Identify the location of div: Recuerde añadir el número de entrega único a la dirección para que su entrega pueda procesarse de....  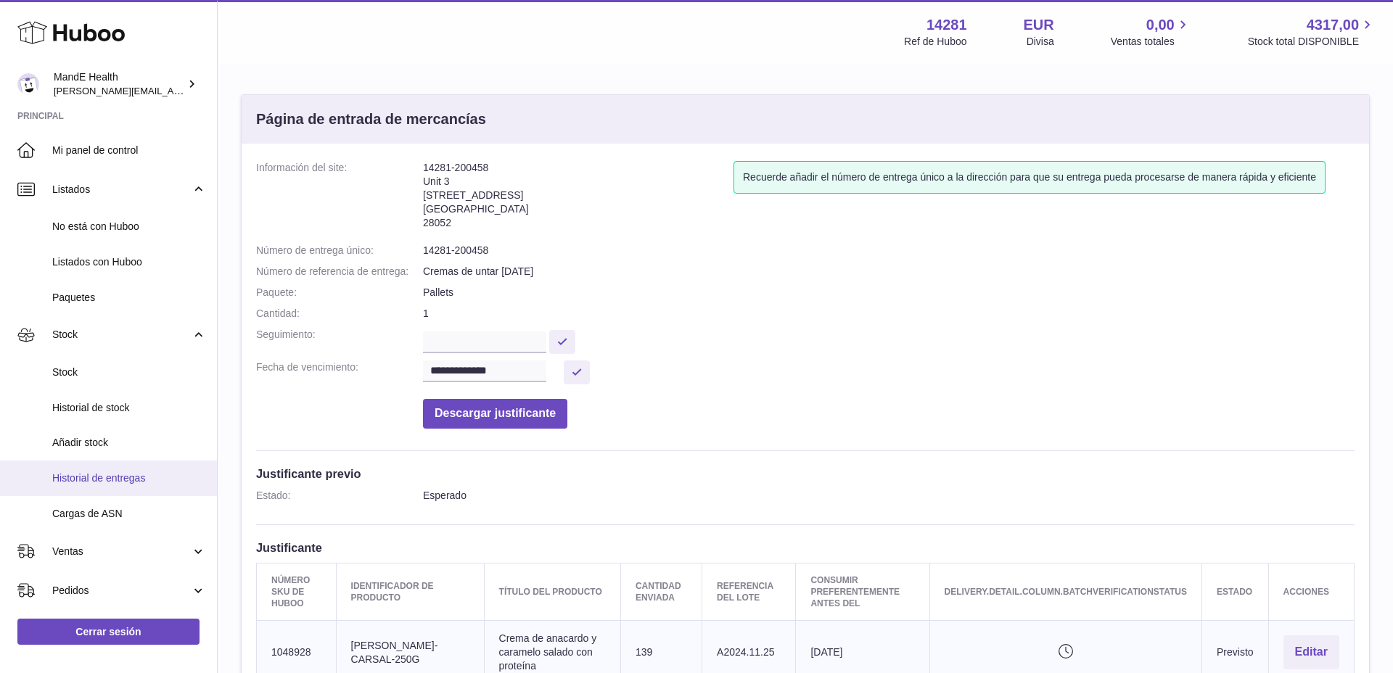
(1030, 177).